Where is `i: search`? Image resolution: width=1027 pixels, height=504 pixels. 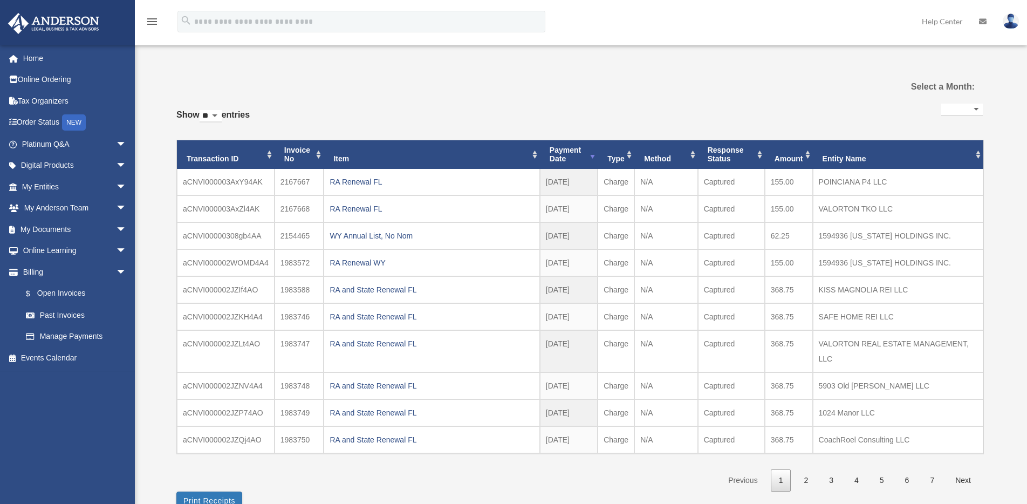
i: search is located at coordinates (186, 20).